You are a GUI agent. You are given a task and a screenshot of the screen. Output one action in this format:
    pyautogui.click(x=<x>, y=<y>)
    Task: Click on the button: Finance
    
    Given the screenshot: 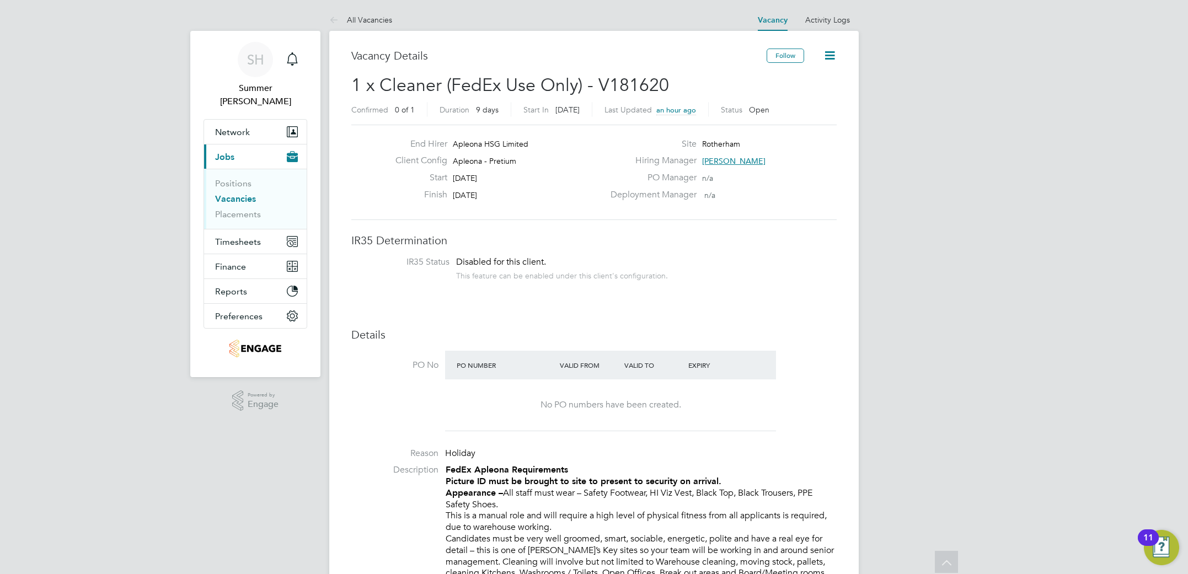 What is the action you would take?
    pyautogui.click(x=255, y=266)
    